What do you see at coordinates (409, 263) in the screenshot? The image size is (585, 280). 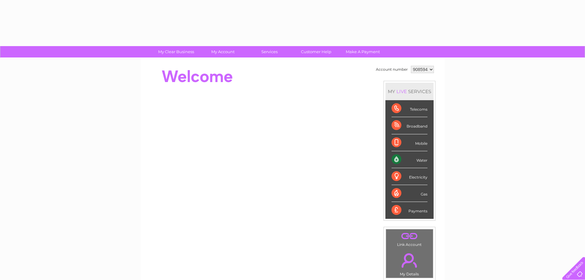 I see `td: My Details` at bounding box center [409, 263].